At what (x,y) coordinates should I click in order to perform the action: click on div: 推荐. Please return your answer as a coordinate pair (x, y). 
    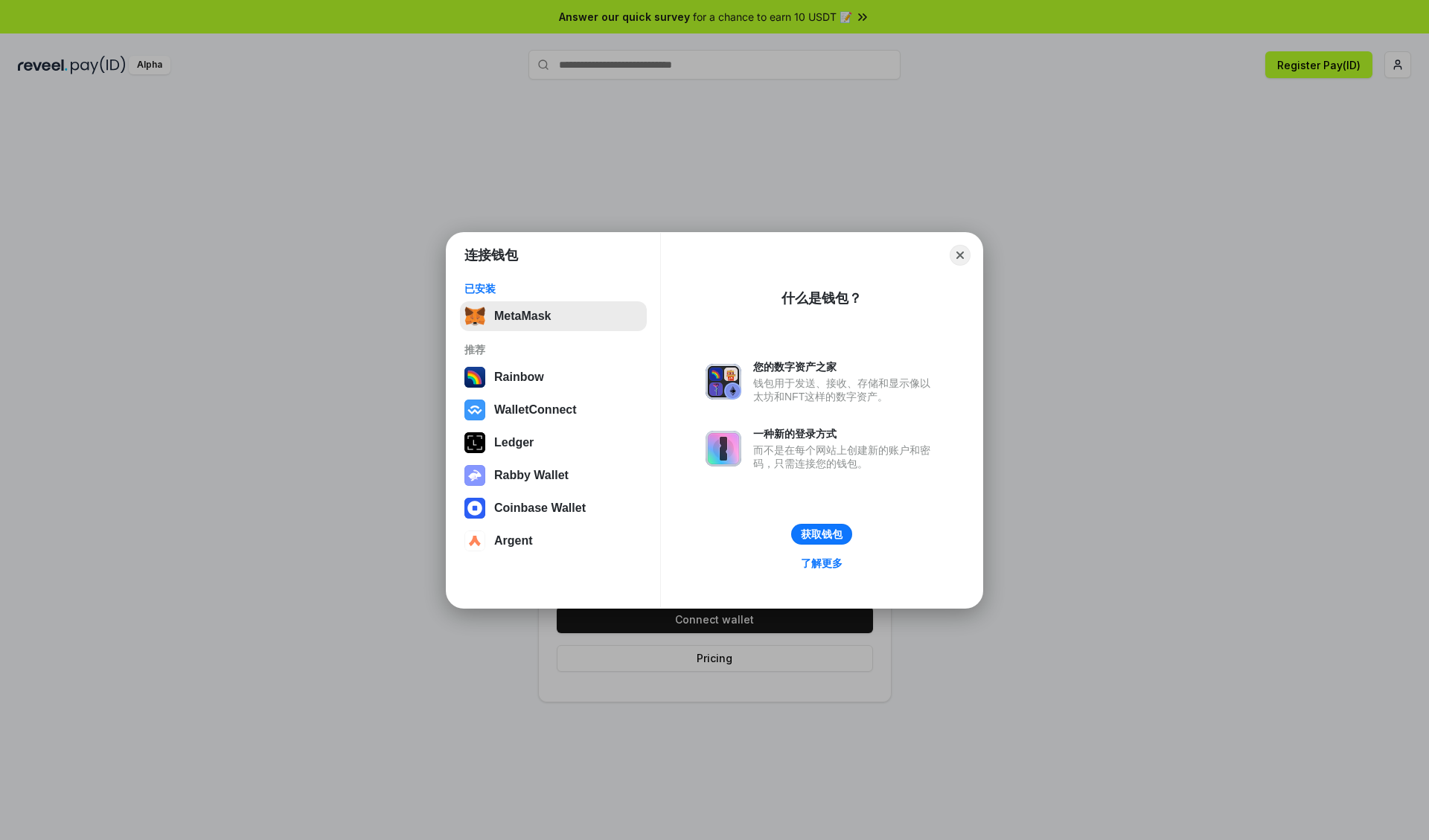
    Looking at the image, I should click on (553, 349).